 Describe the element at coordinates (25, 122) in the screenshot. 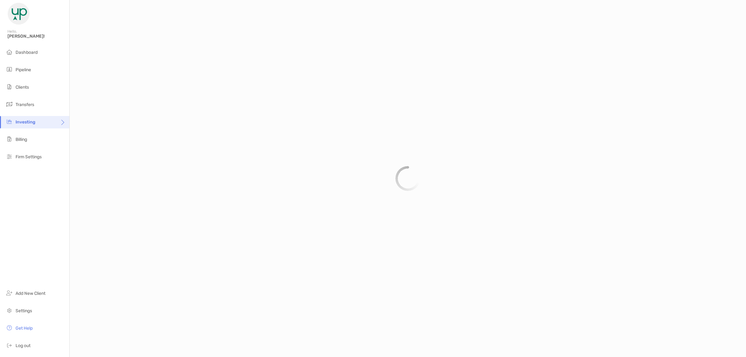

I see `span: Investing` at that location.